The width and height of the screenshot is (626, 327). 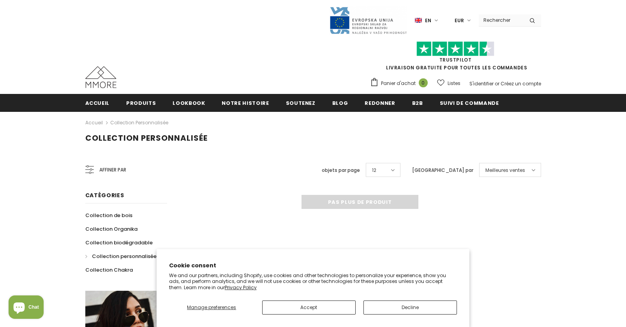 I want to click on span: Affiner par, so click(x=113, y=170).